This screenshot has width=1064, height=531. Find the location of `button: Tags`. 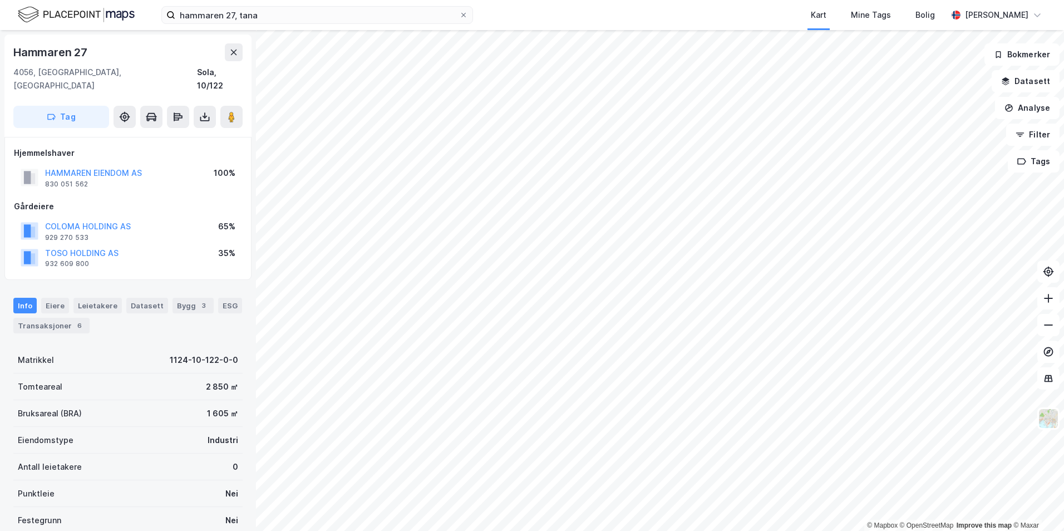

button: Tags is located at coordinates (1034, 161).